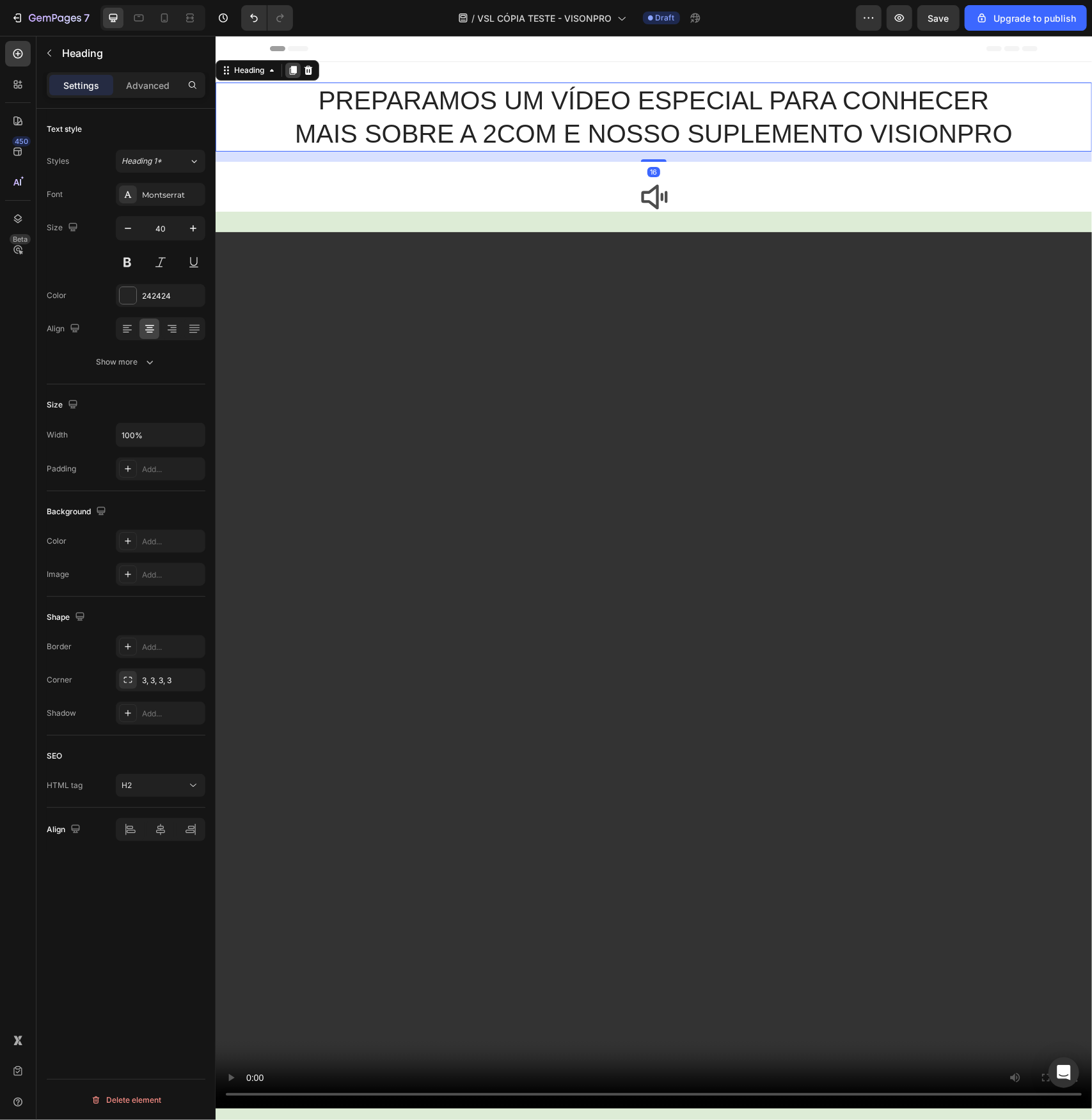 The width and height of the screenshot is (1092, 1120). What do you see at coordinates (161, 786) in the screenshot?
I see `button: H2` at bounding box center [161, 786].